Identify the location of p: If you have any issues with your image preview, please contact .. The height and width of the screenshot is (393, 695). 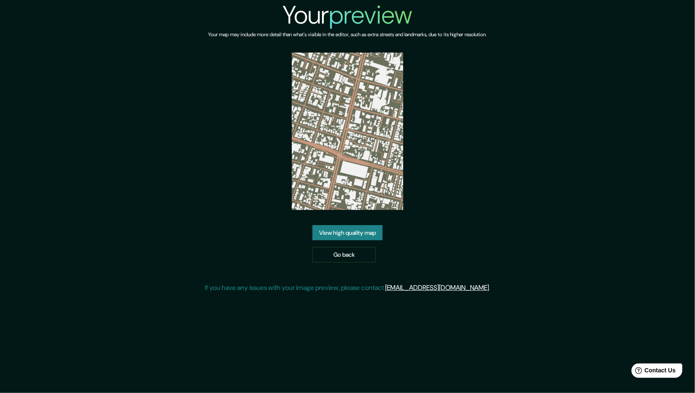
(347, 287).